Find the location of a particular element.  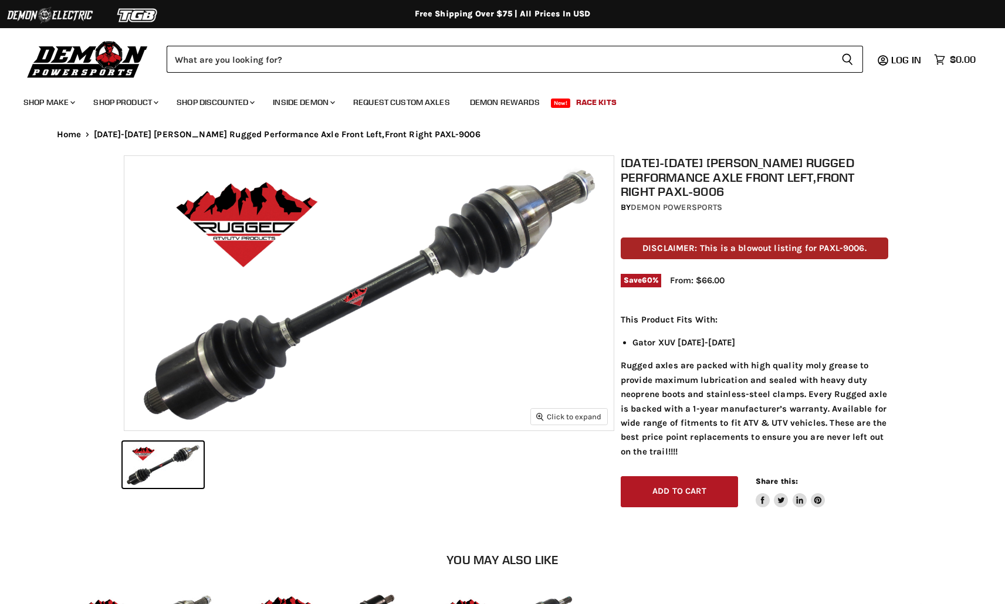

span: Save % is located at coordinates (641, 280).